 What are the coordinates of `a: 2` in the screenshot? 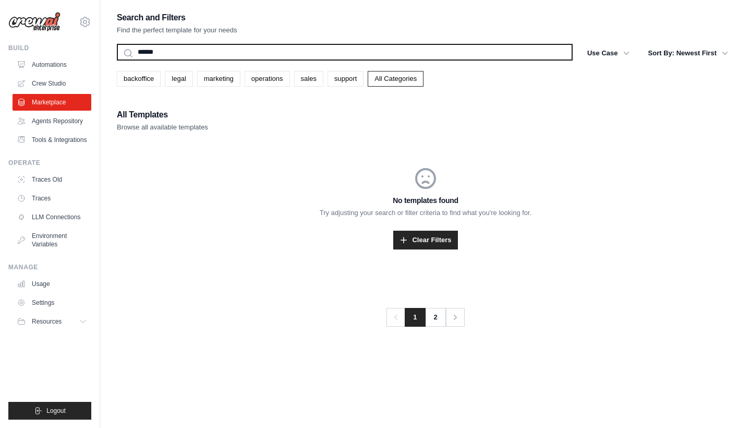 It's located at (436, 317).